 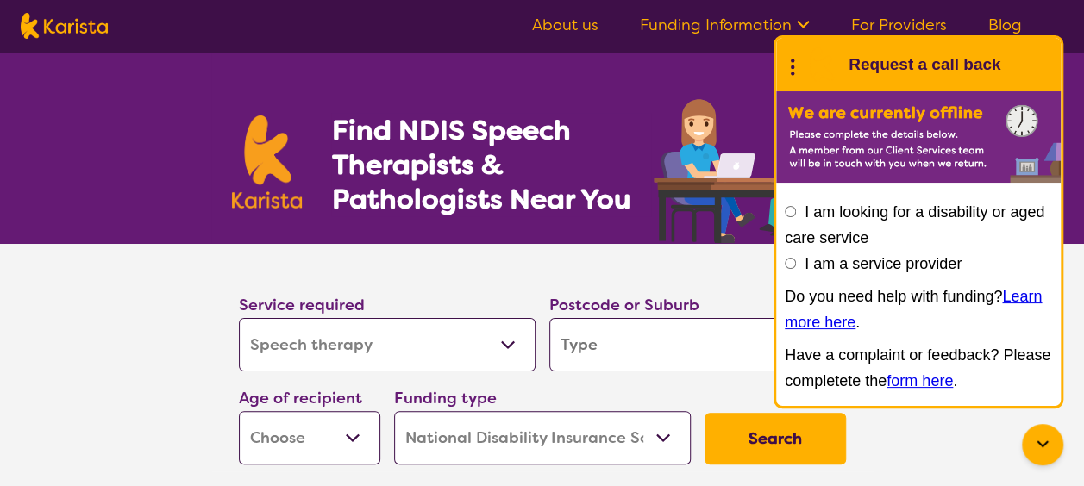 I want to click on a: About us, so click(x=565, y=25).